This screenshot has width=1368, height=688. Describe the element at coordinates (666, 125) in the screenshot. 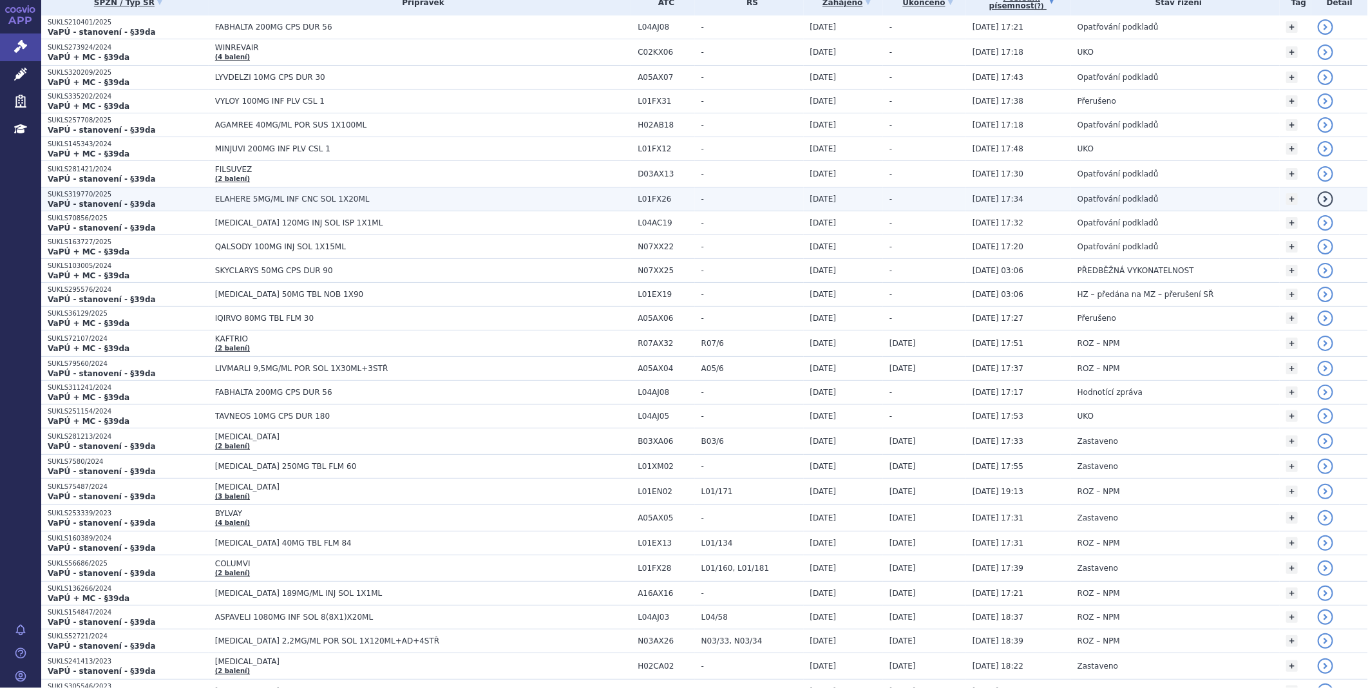

I see `span: H02AB18` at that location.